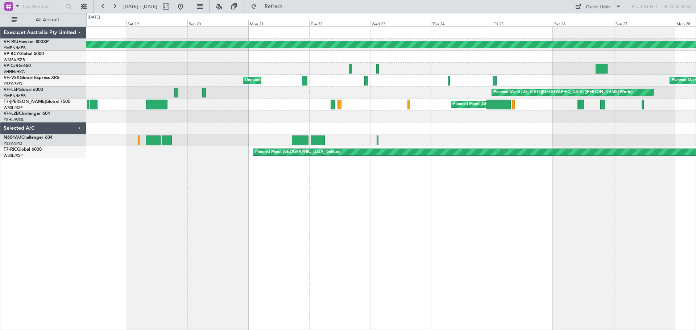  Describe the element at coordinates (583, 23) in the screenshot. I see `div: Sat 26` at that location.